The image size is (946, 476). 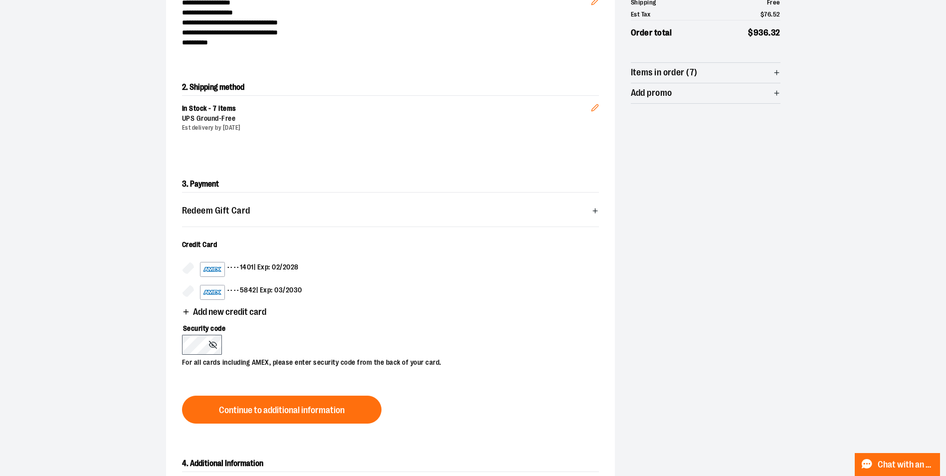 What do you see at coordinates (228, 118) in the screenshot?
I see `span: Free` at bounding box center [228, 118].